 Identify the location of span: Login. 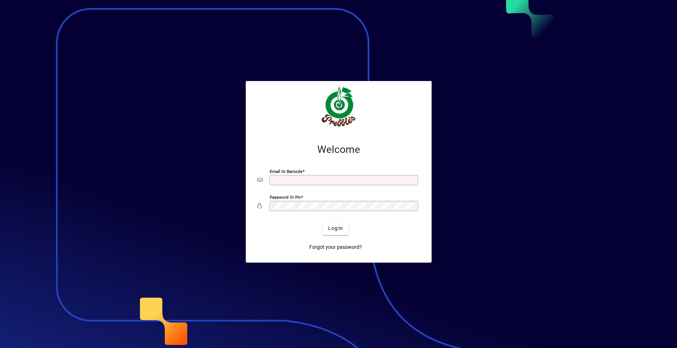
(335, 228).